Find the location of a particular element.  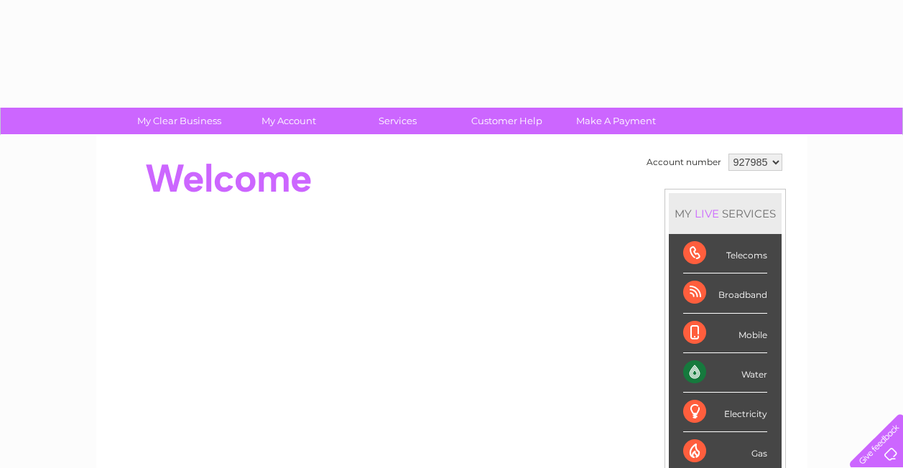

div: Telecoms is located at coordinates (725, 254).